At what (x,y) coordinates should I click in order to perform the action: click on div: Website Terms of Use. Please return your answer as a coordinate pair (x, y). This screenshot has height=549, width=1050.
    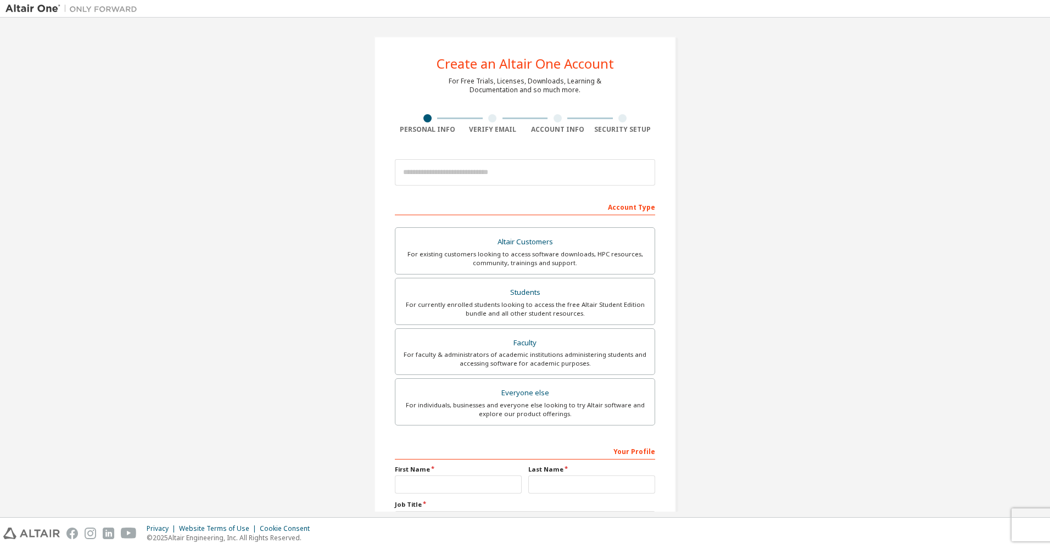
    Looking at the image, I should click on (219, 529).